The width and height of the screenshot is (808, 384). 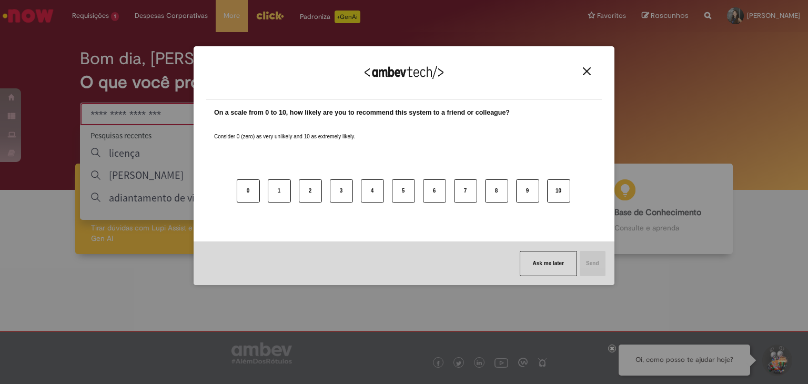 I want to click on button: Close, so click(x=587, y=71).